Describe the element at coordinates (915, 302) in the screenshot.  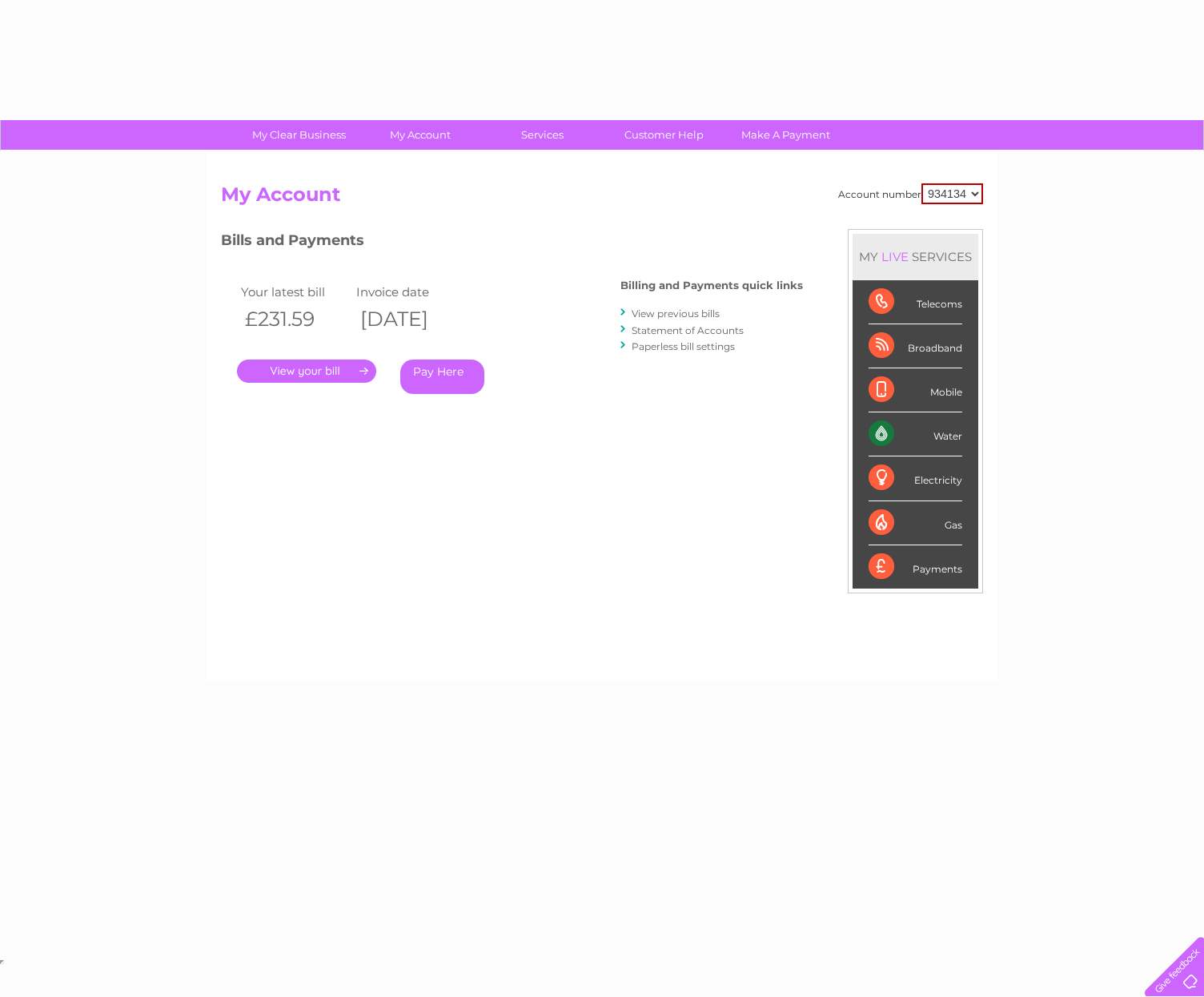
I see `div: Telecoms` at that location.